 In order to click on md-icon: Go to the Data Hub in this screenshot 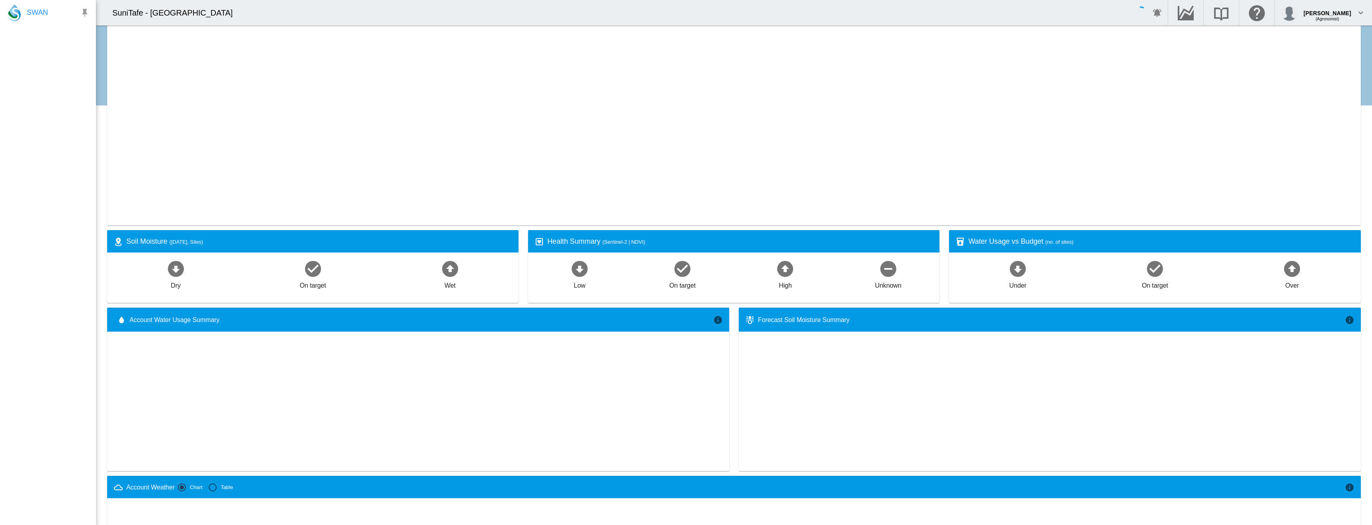, I will do `click(1186, 13)`.